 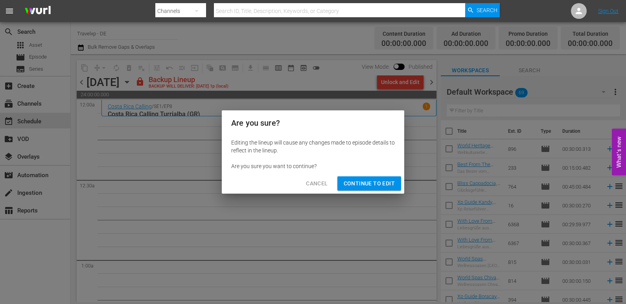 What do you see at coordinates (313, 166) in the screenshot?
I see `div: Are you sure you want to continue?` at bounding box center [313, 166].